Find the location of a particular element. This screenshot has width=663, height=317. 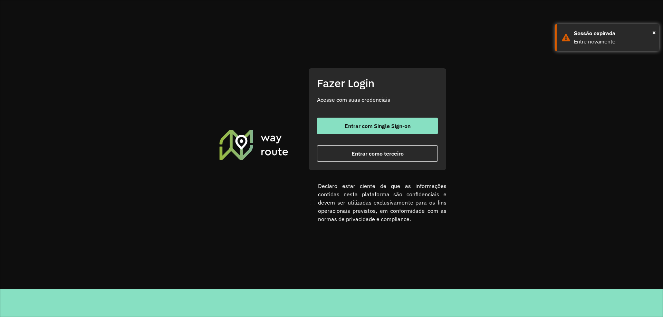

label: Declaro estar ciente de que as informações contidas nesta plataforma são confidenciais e devem se... is located at coordinates (378, 203).